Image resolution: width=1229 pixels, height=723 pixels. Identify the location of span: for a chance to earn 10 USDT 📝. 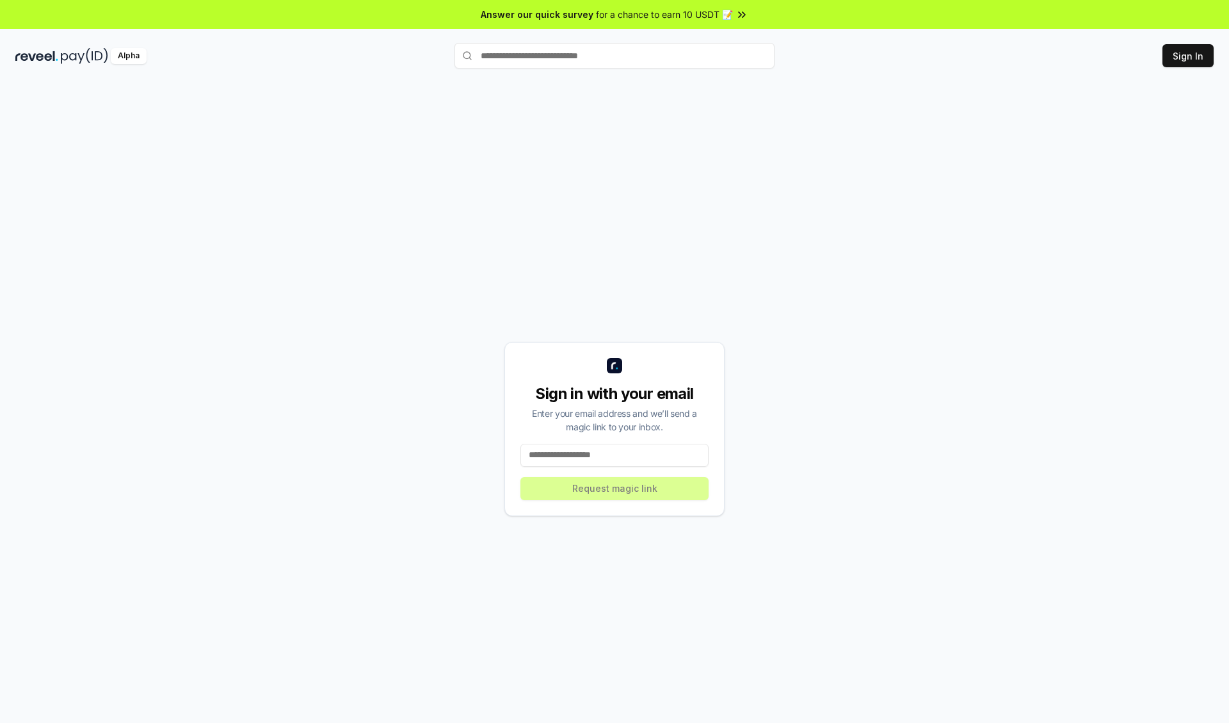
(664, 14).